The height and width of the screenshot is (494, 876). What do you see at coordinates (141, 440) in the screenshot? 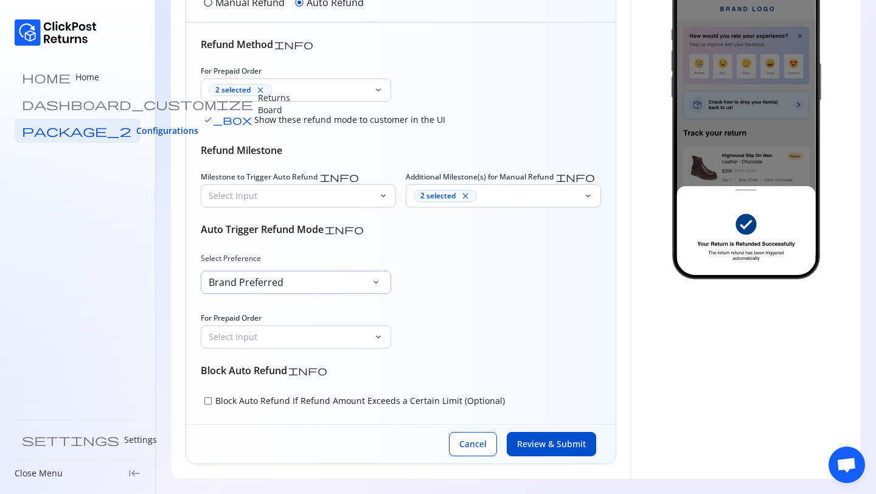
I see `p: Settings` at bounding box center [141, 440].